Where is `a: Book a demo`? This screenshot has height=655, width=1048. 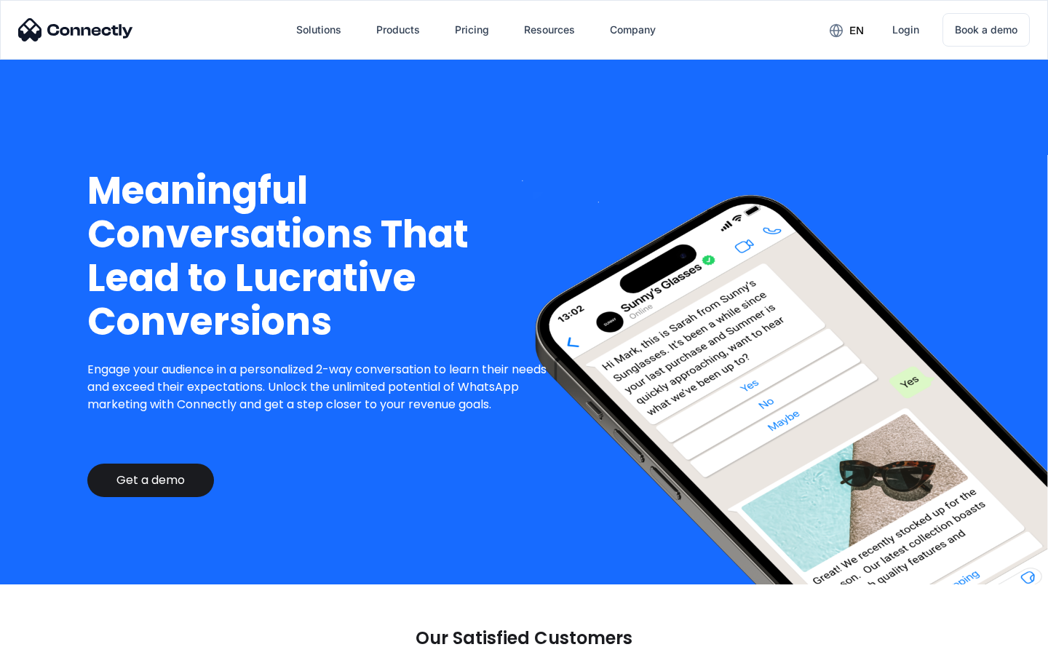
a: Book a demo is located at coordinates (986, 30).